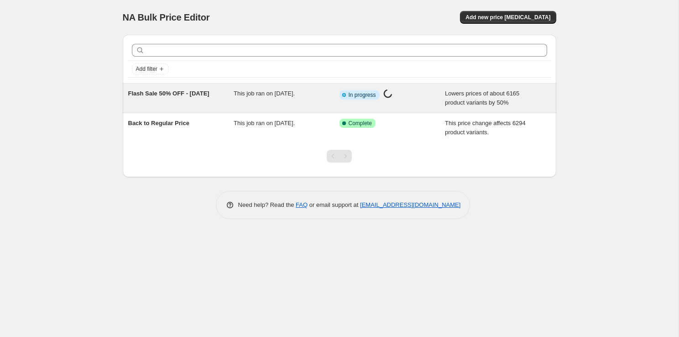  I want to click on span: Lowers prices of about 6165 product variants by 50%, so click(482, 98).